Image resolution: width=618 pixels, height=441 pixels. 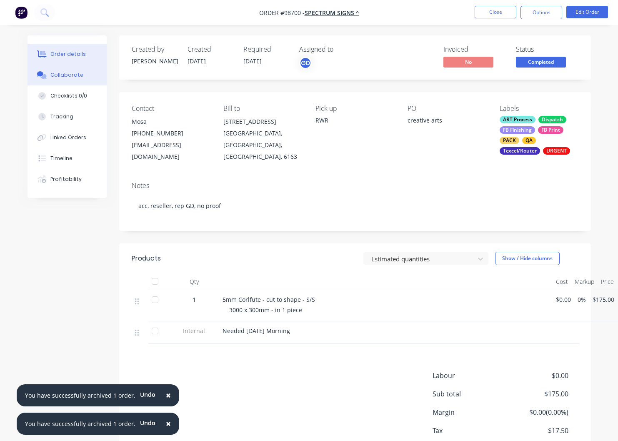 What do you see at coordinates (552, 120) in the screenshot?
I see `div: Dispatch` at bounding box center [552, 120].